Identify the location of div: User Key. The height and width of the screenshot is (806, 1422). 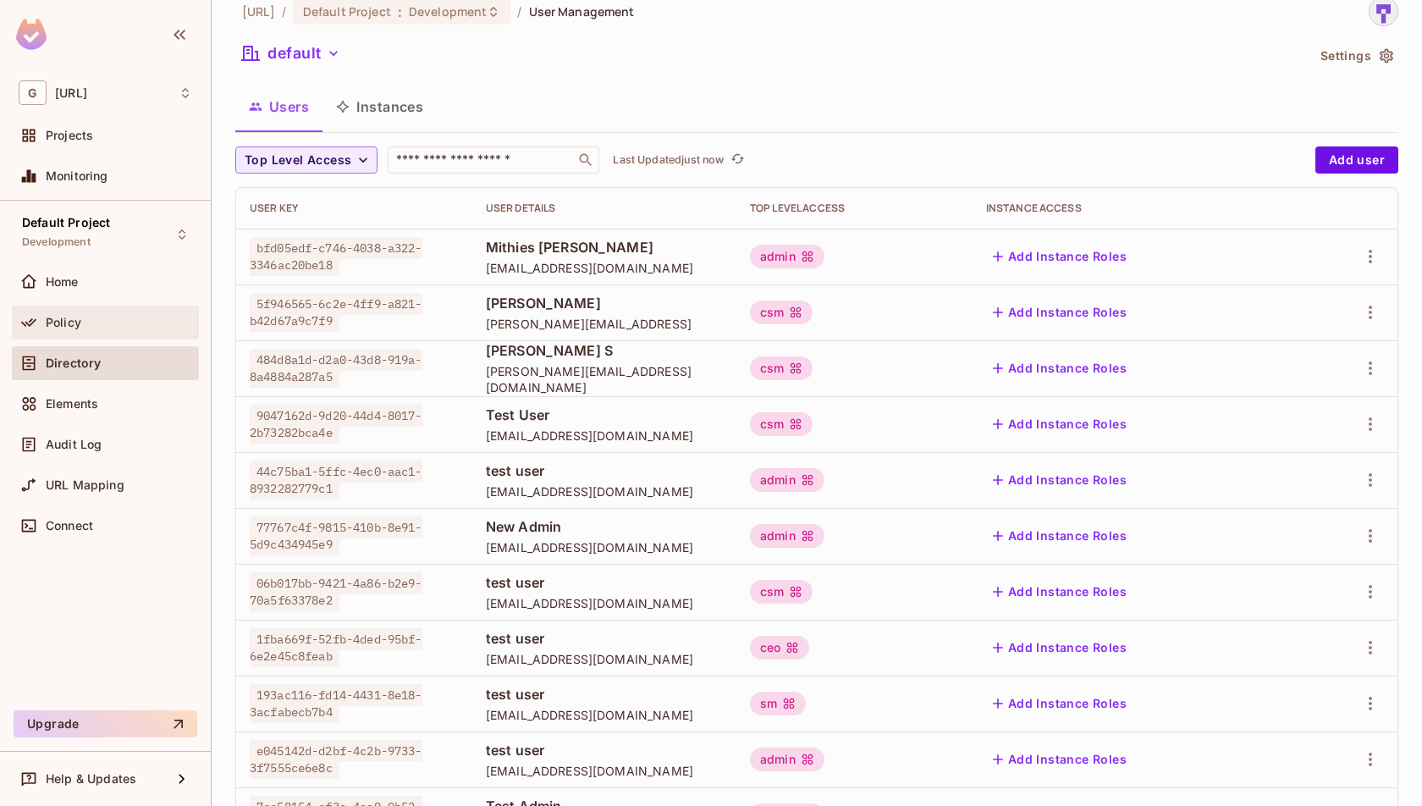
(354, 208).